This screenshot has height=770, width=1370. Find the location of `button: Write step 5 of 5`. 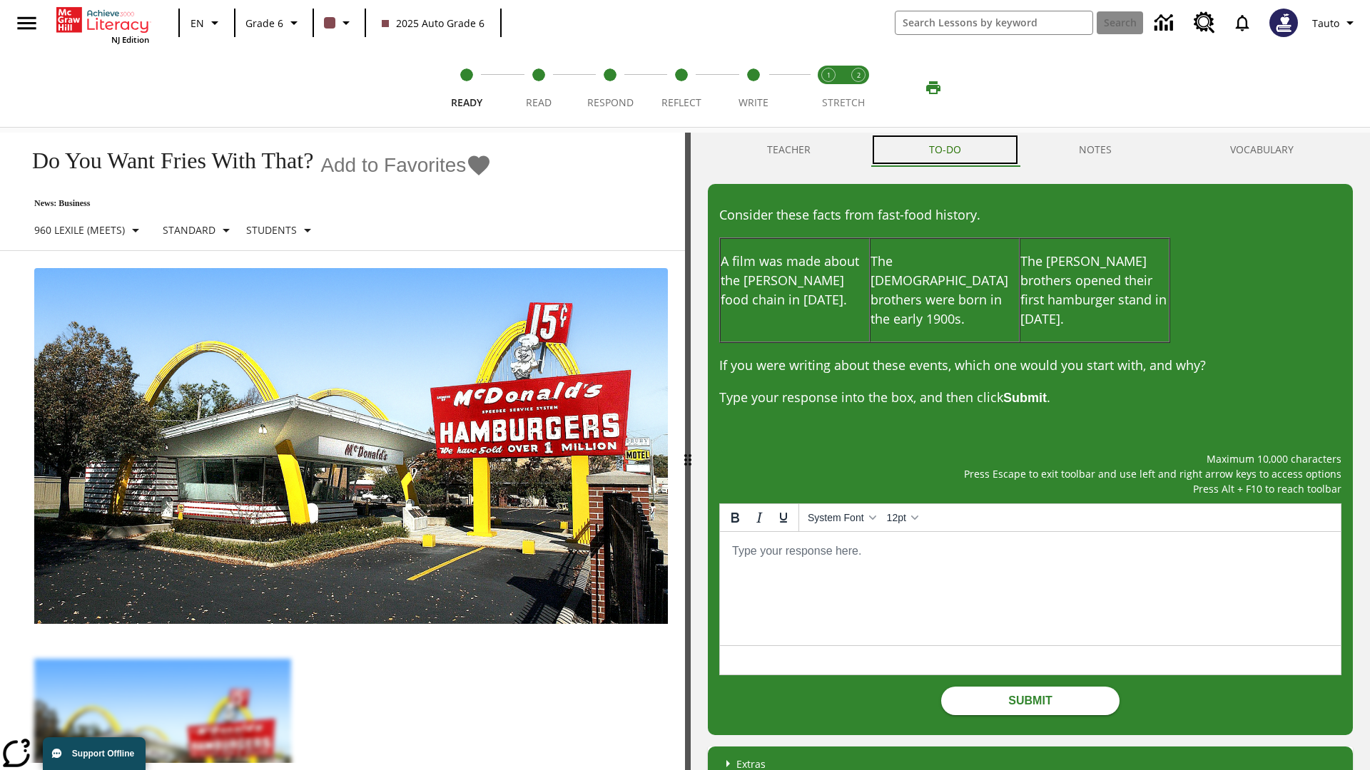

button: Write step 5 of 5 is located at coordinates (753, 88).